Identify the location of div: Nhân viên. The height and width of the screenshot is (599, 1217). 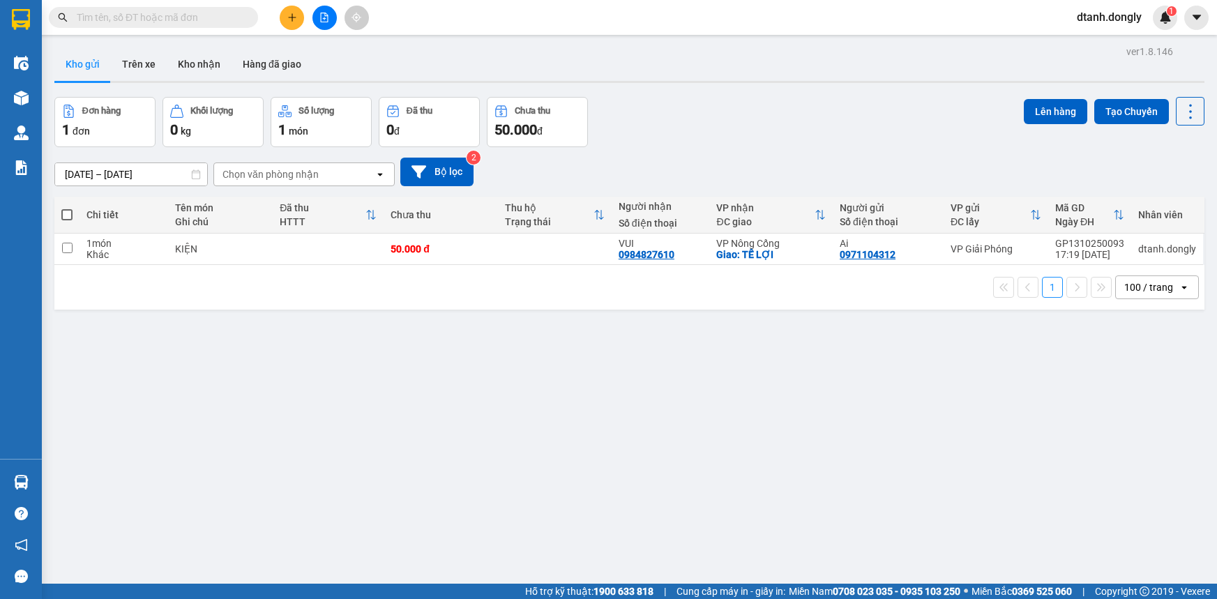
(1167, 215).